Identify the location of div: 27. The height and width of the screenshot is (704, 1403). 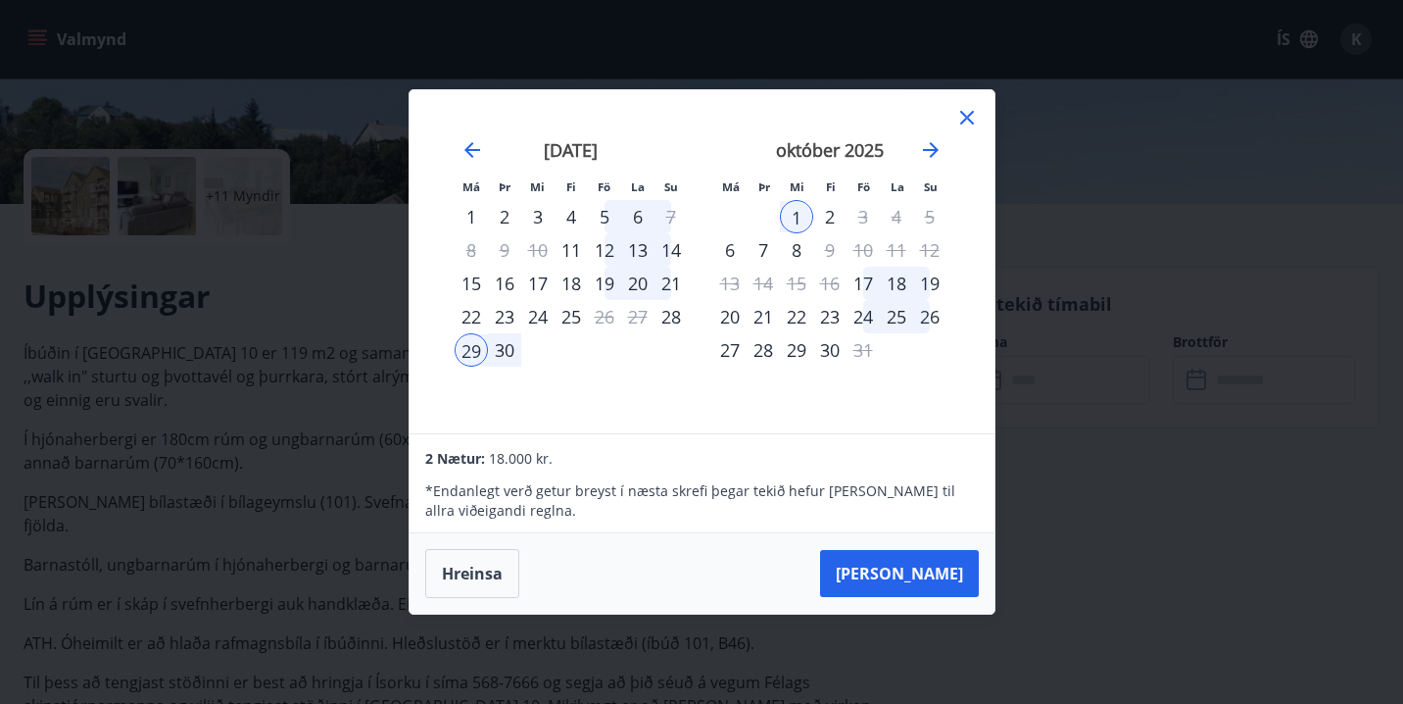
(730, 350).